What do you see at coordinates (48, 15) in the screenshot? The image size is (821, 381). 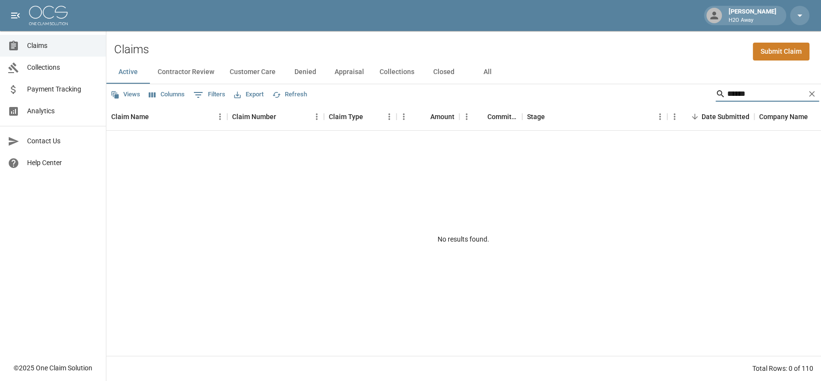 I see `img: ocs-logo-white-transparent.png` at bounding box center [48, 15].